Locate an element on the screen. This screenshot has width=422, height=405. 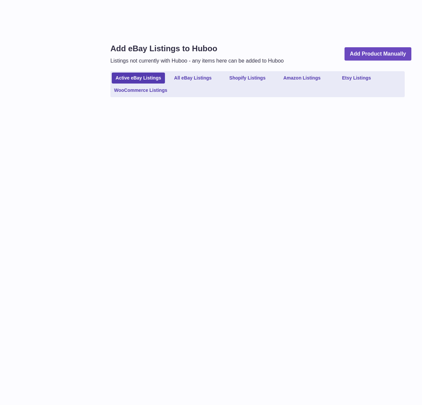
a: Active eBay Listings is located at coordinates (138, 78).